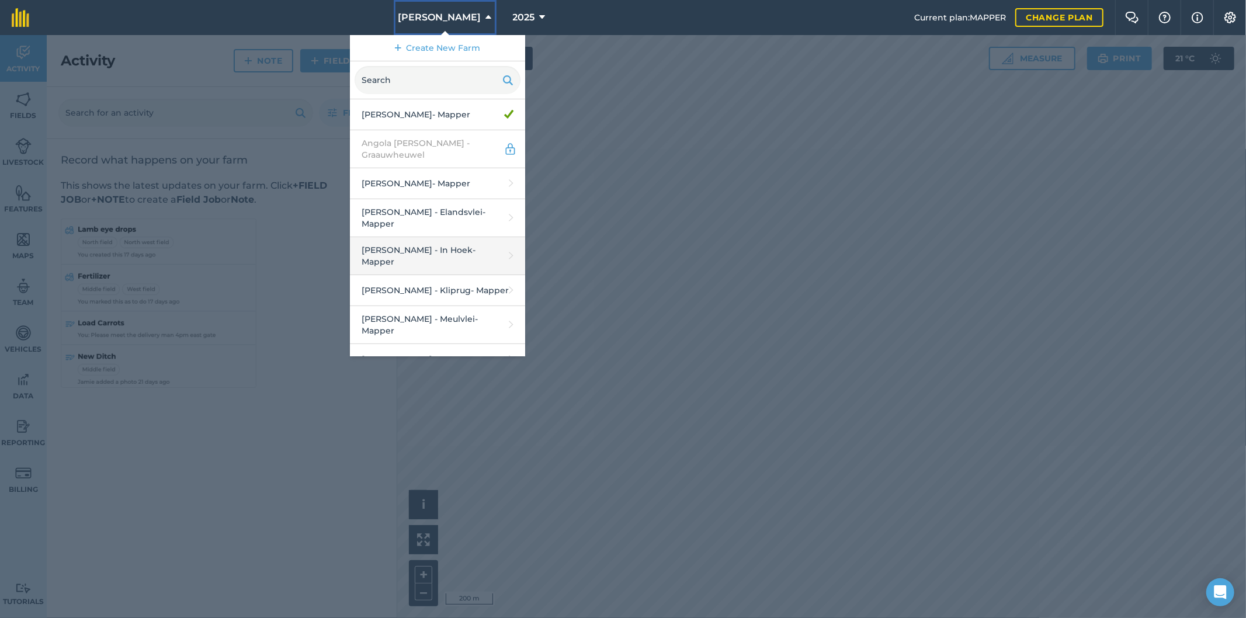  Describe the element at coordinates (1230, 18) in the screenshot. I see `img: A cog icon` at that location.